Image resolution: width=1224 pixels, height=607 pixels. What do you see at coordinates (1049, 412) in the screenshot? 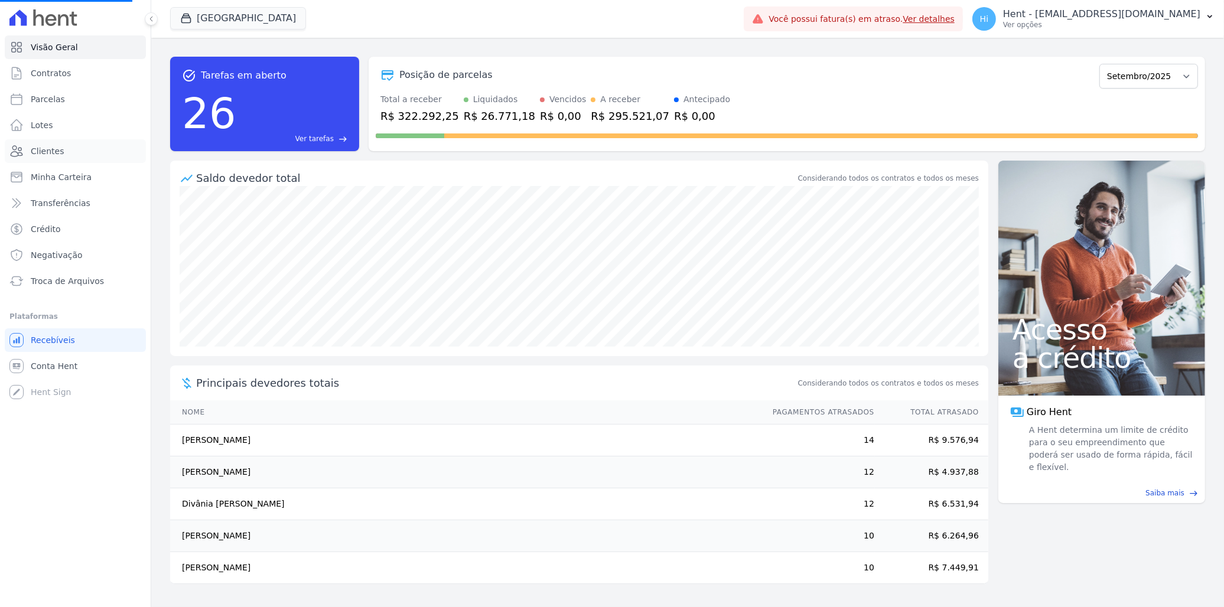
I see `span: Giro Hent` at bounding box center [1049, 412].